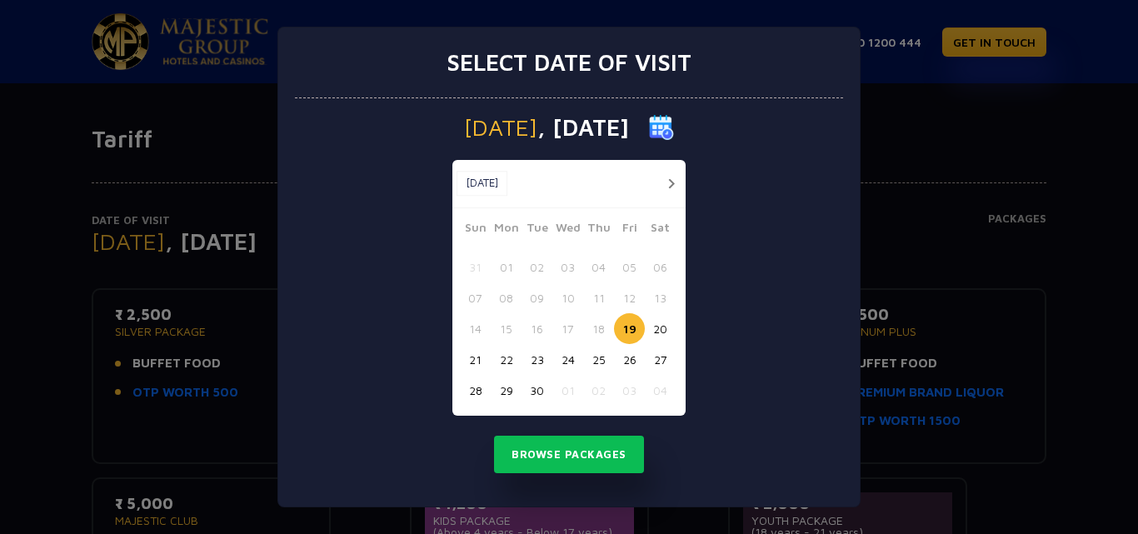  What do you see at coordinates (475, 267) in the screenshot?
I see `button: 31` at bounding box center [475, 267].